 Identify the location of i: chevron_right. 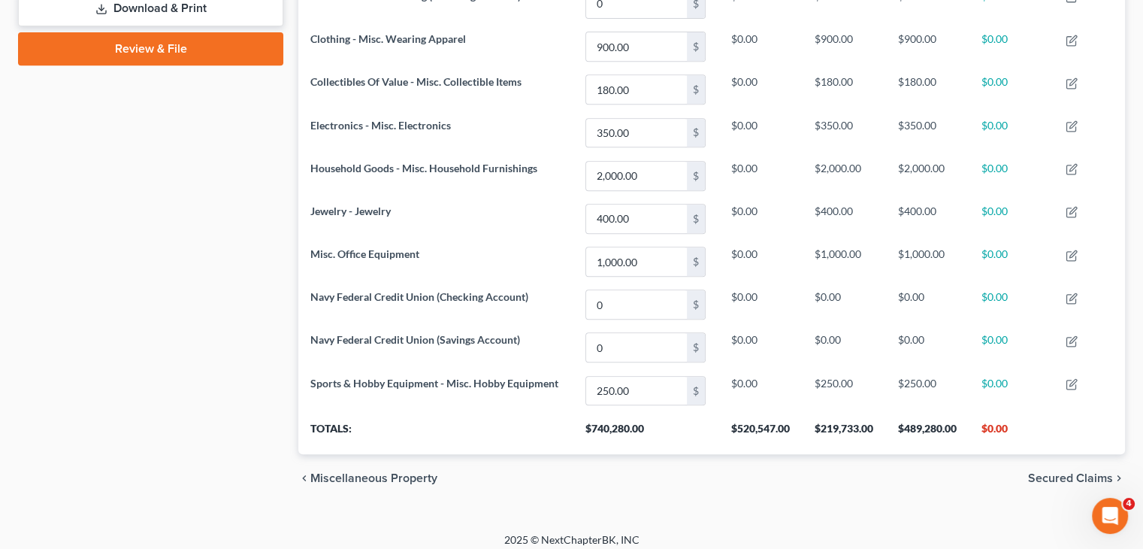
(1119, 478).